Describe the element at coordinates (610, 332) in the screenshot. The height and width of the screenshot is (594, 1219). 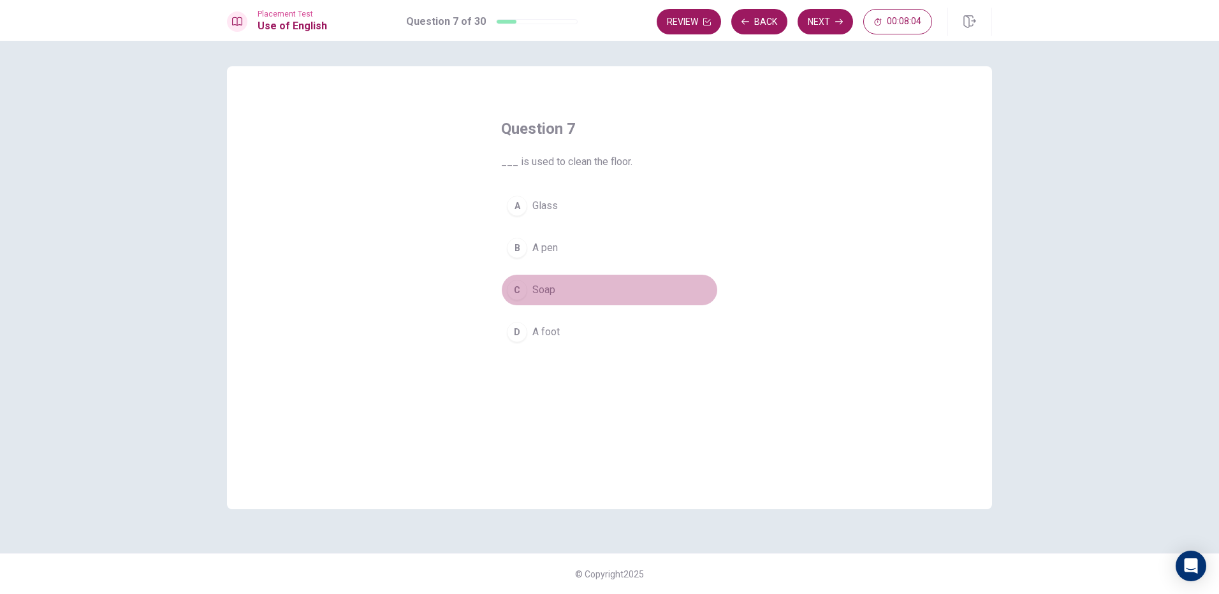
I see `button: DA foot` at that location.